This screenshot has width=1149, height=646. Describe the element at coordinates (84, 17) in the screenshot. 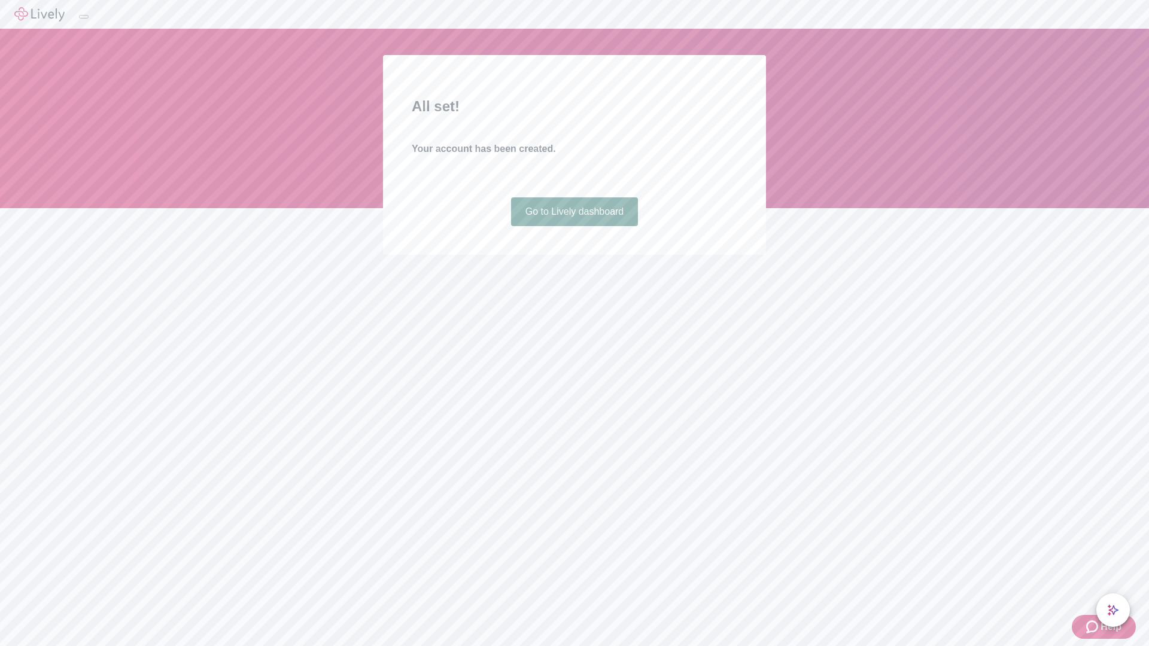

I see `button: Log out` at that location.